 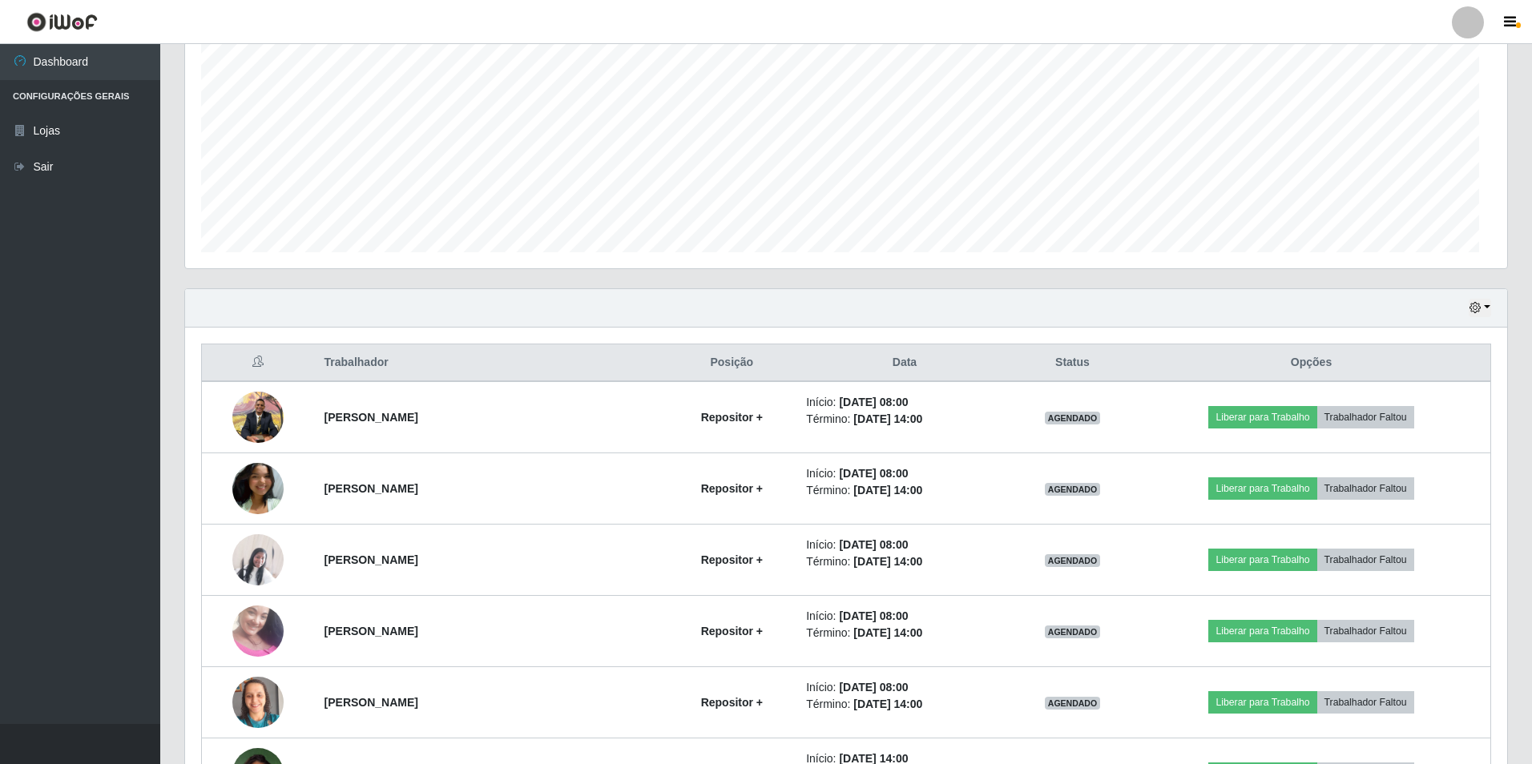 I want to click on th: Posição, so click(x=732, y=363).